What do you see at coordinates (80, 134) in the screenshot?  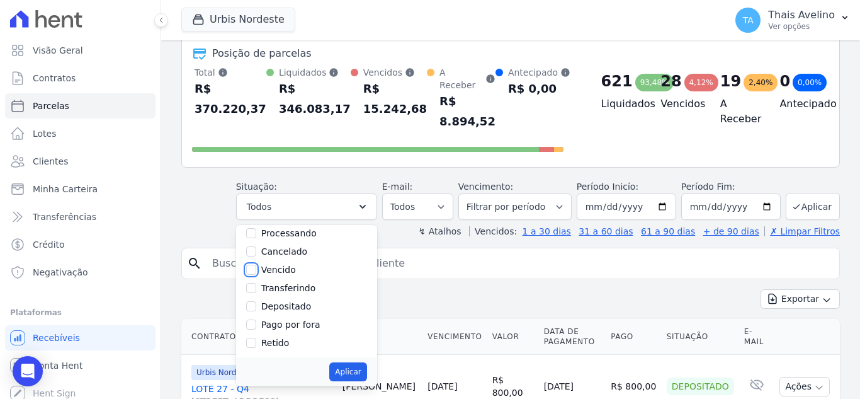 I see `a: Lotes` at bounding box center [80, 134].